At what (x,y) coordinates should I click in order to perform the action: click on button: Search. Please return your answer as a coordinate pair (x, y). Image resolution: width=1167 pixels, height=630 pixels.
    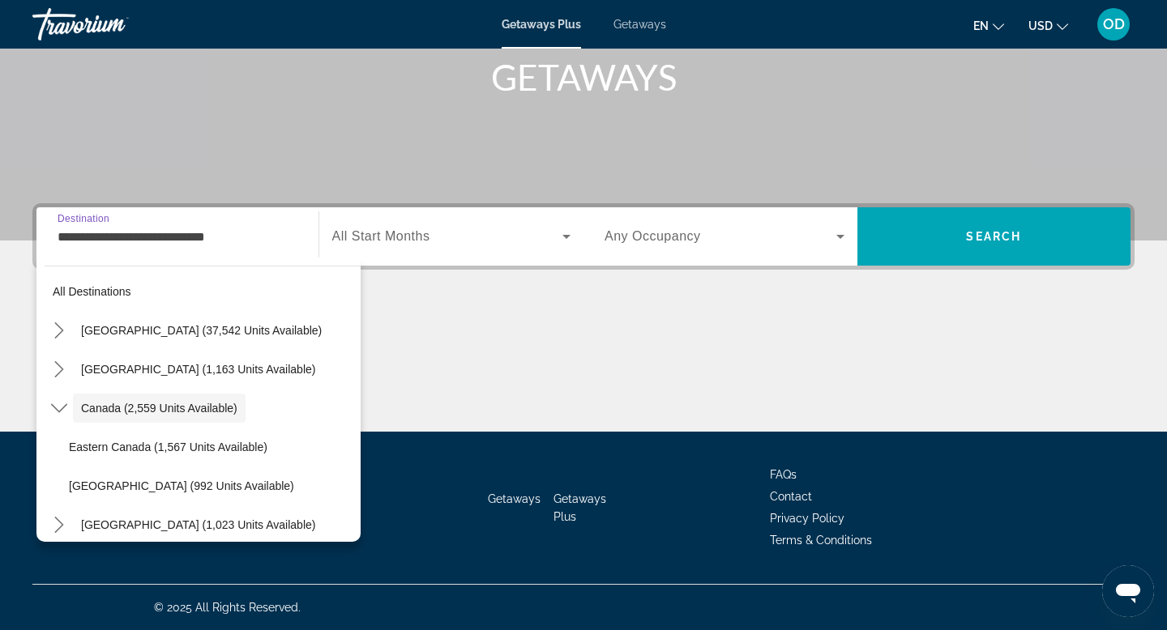
    Looking at the image, I should click on (994, 237).